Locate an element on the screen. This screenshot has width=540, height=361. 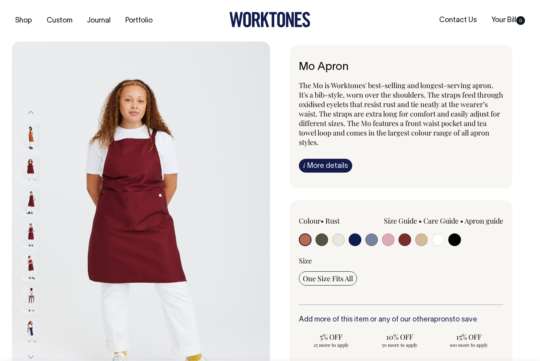
a: Custom is located at coordinates (59, 21).